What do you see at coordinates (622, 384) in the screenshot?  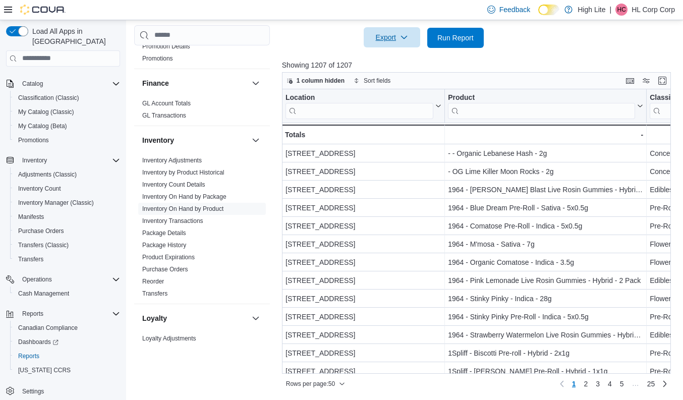 I see `a: Page 5 of 25` at bounding box center [622, 384].